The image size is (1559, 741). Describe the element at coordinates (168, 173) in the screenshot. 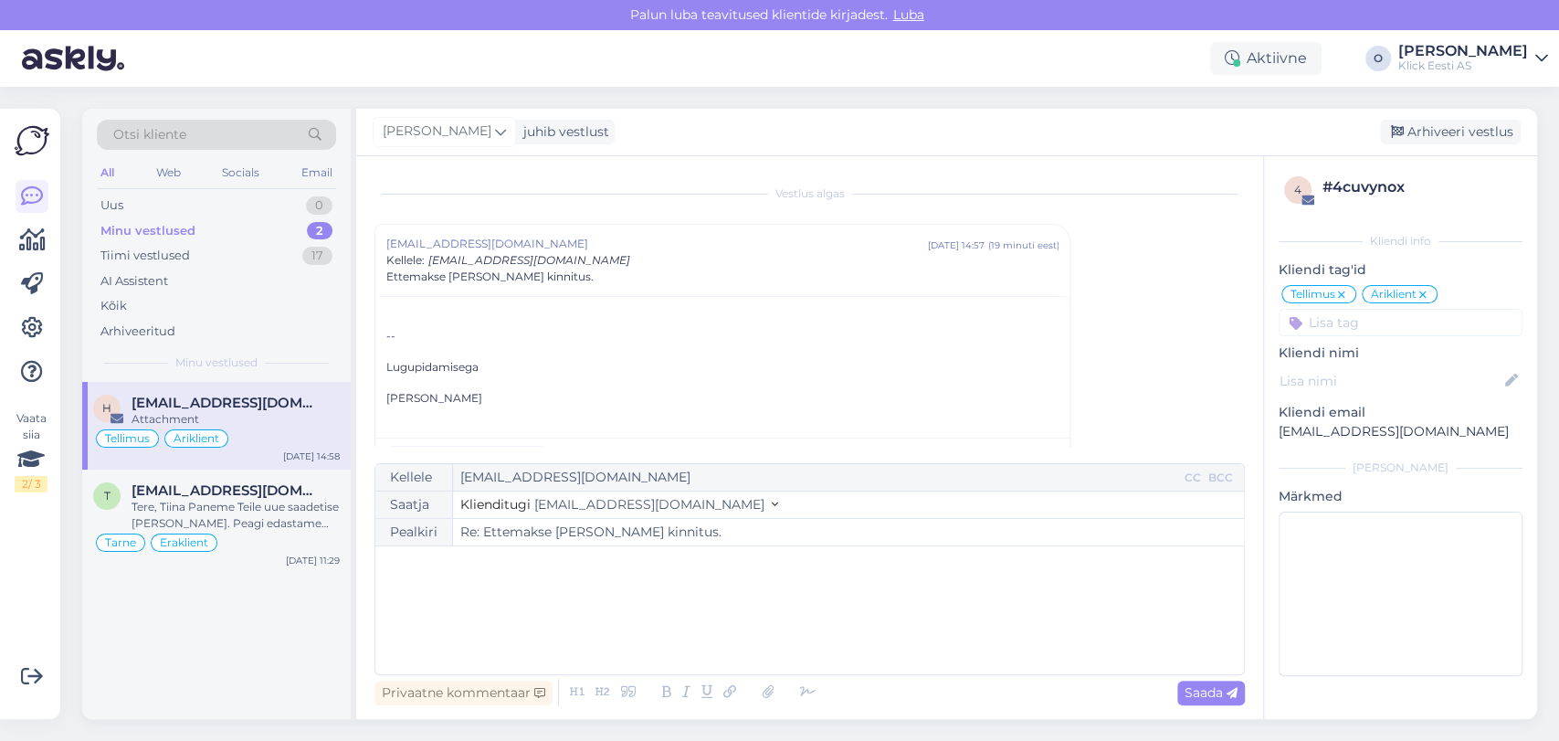

I see `div: Web` at that location.